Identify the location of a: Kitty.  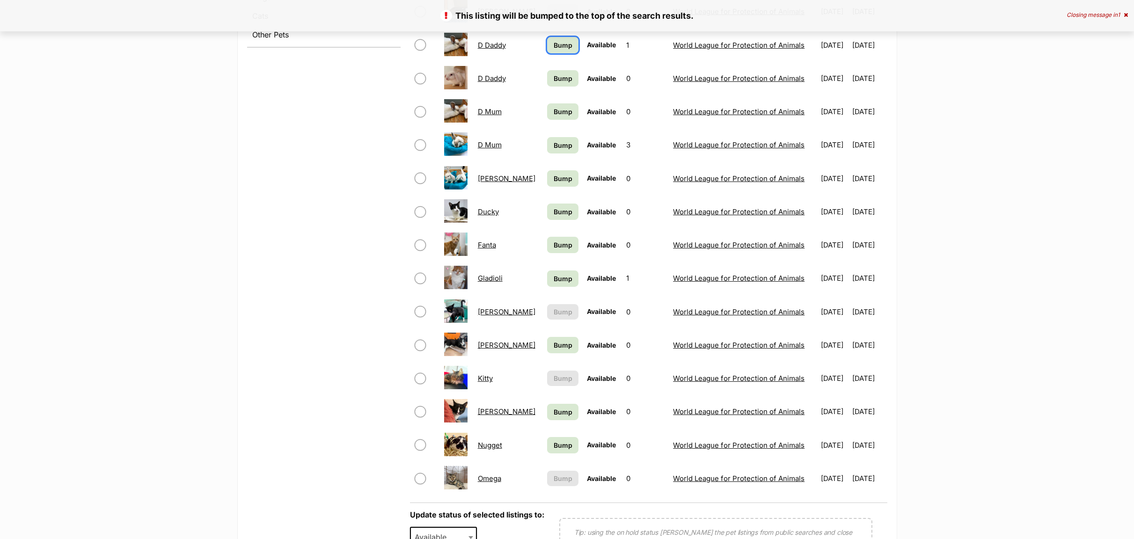
(485, 378).